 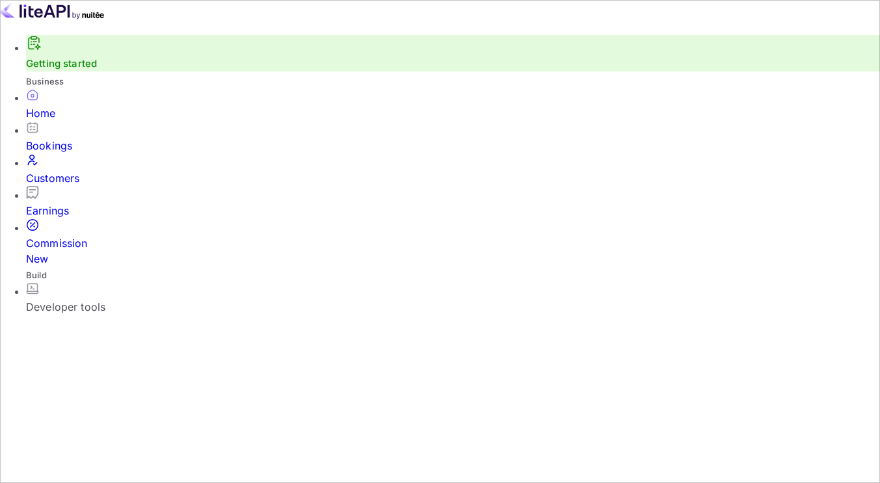 What do you see at coordinates (453, 251) in the screenshot?
I see `div: Commission` at bounding box center [453, 251].